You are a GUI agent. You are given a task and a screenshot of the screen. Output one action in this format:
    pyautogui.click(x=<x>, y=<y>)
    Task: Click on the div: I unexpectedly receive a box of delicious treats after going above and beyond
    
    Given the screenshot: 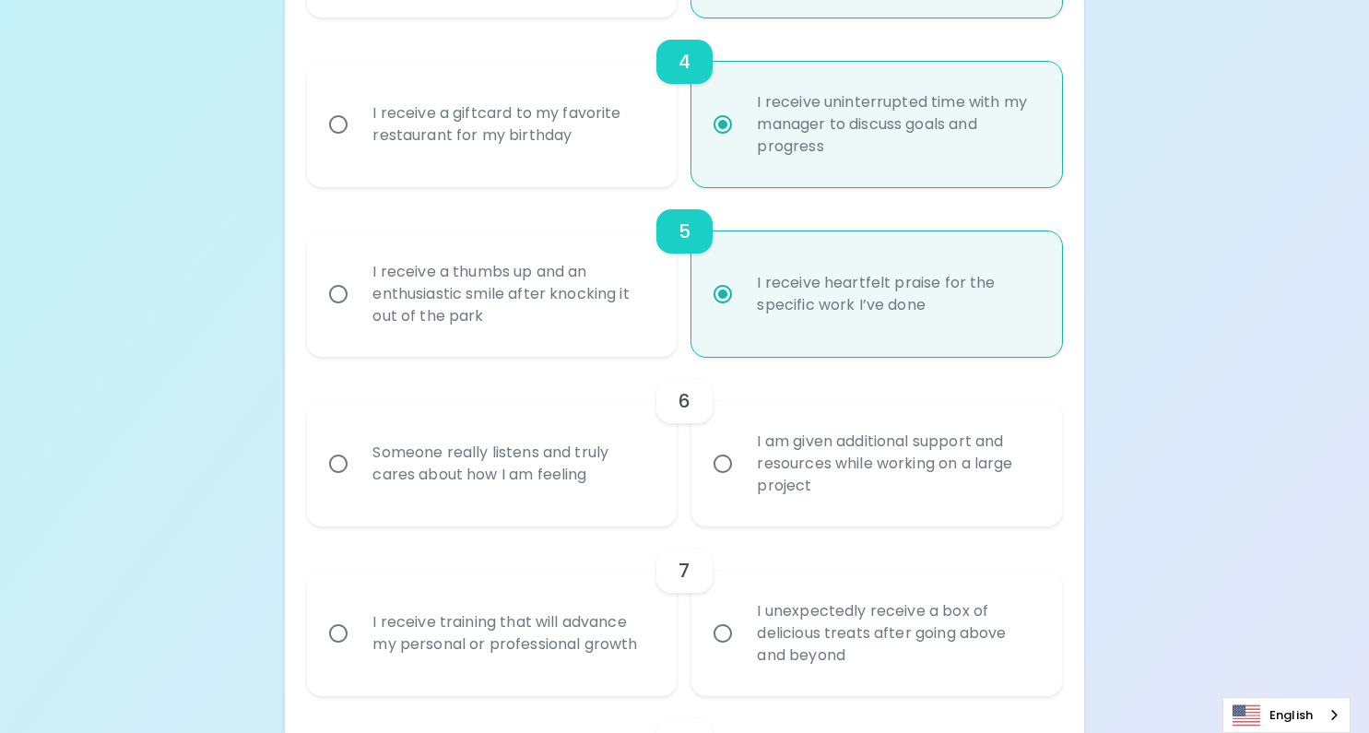 What is the action you would take?
    pyautogui.click(x=896, y=633)
    